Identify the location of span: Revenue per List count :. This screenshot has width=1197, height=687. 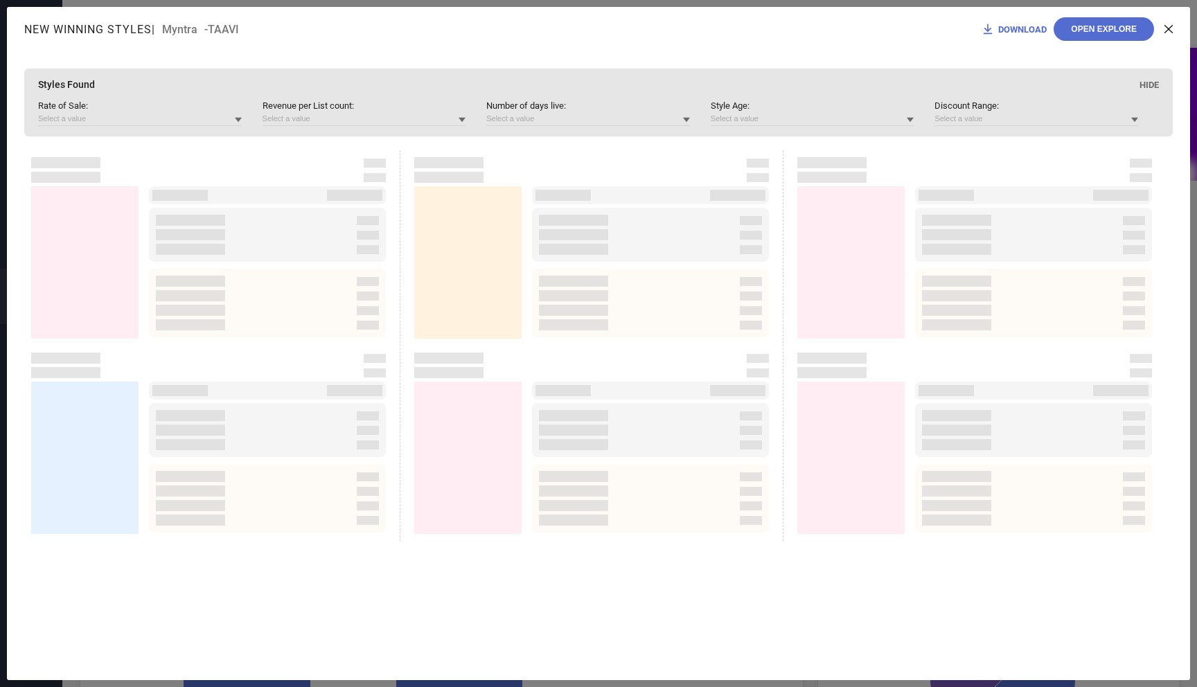
(364, 105).